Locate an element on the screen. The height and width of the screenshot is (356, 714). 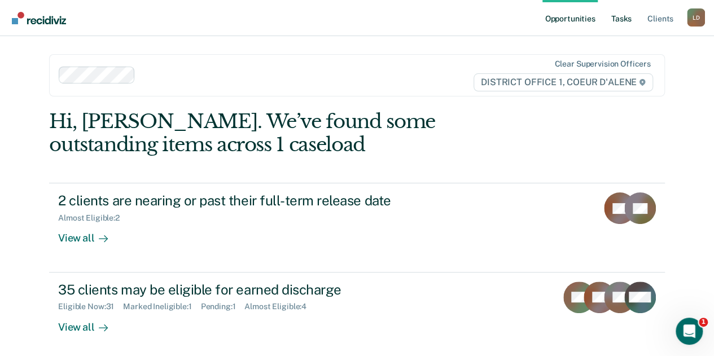
div: Almost Eligible : 2 is located at coordinates (93, 218).